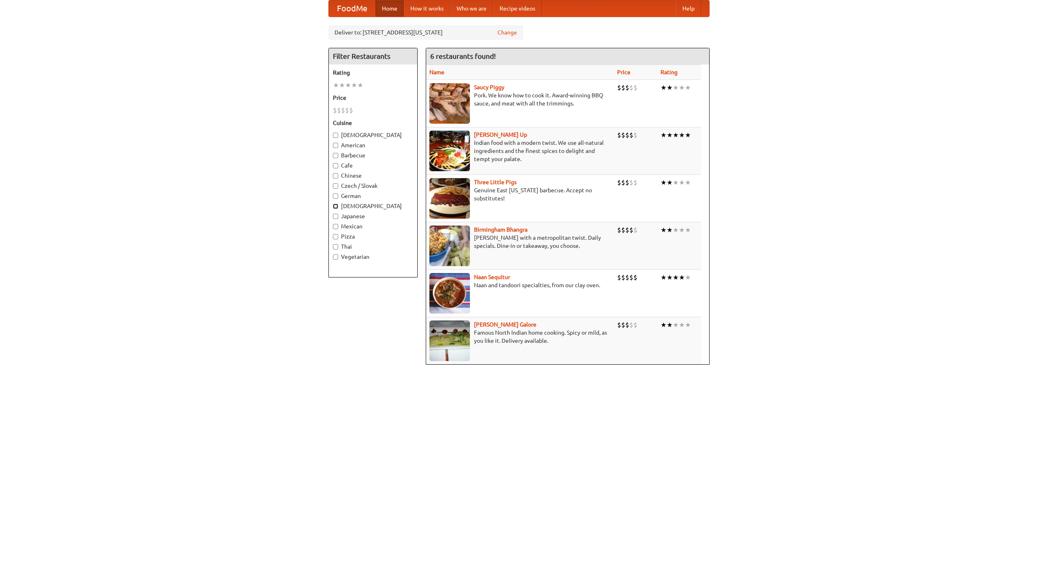  I want to click on label: Vegetarian, so click(373, 257).